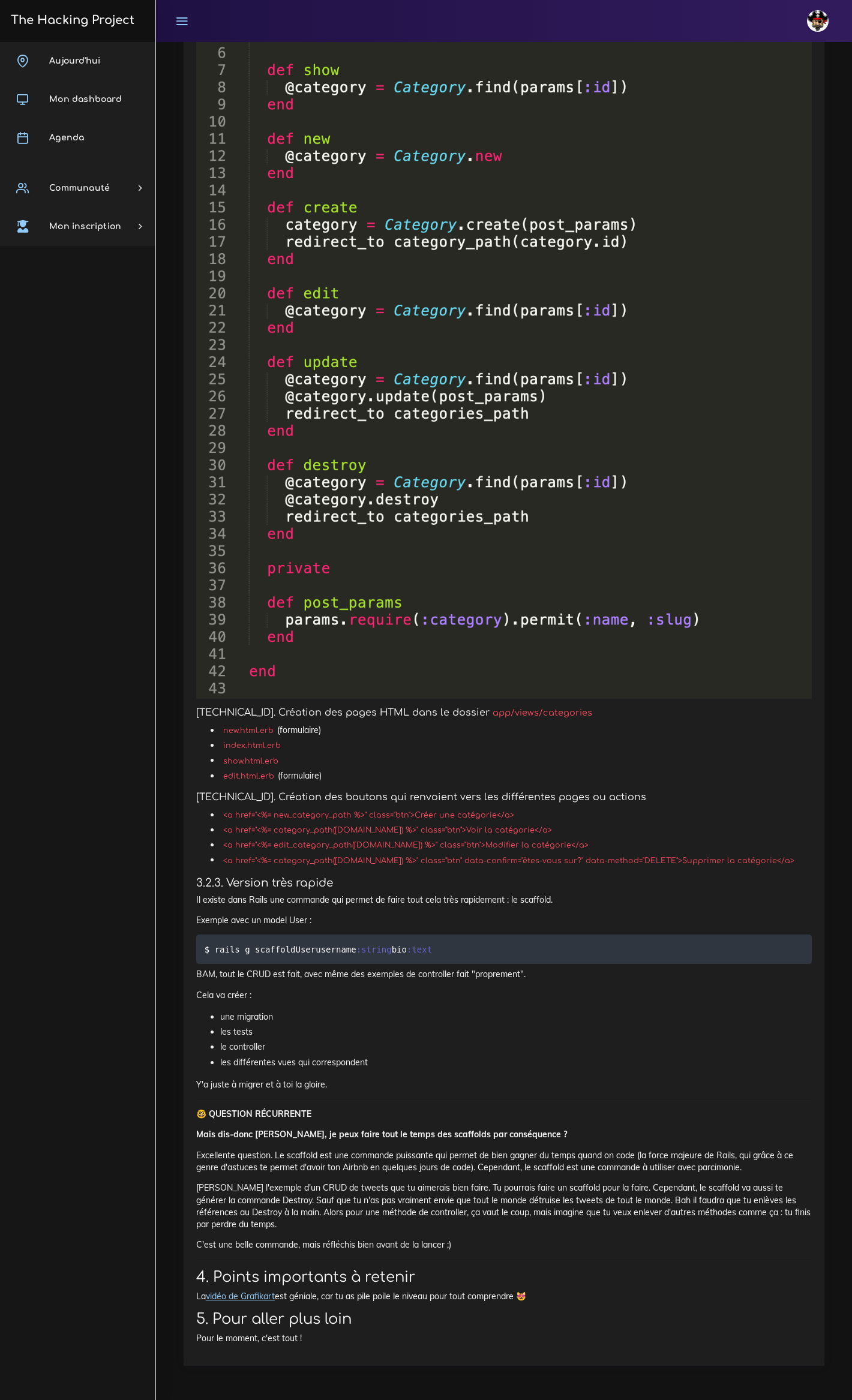 This screenshot has height=1400, width=852. Describe the element at coordinates (85, 99) in the screenshot. I see `span: Mon dashboard` at that location.